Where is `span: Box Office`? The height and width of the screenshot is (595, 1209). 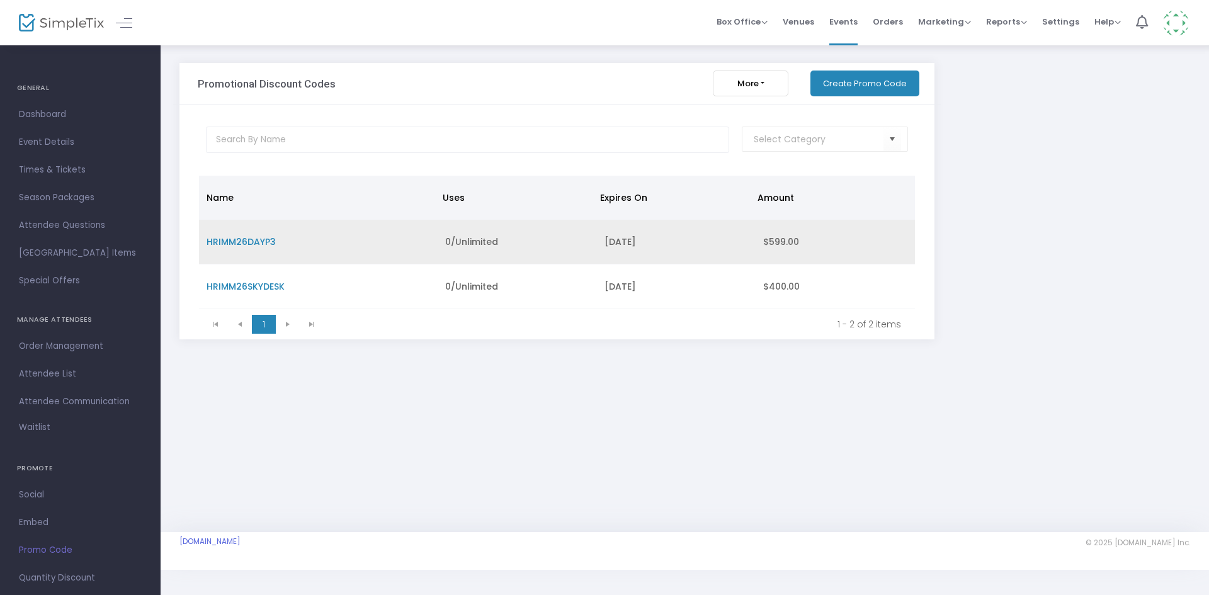 span: Box Office is located at coordinates (742, 21).